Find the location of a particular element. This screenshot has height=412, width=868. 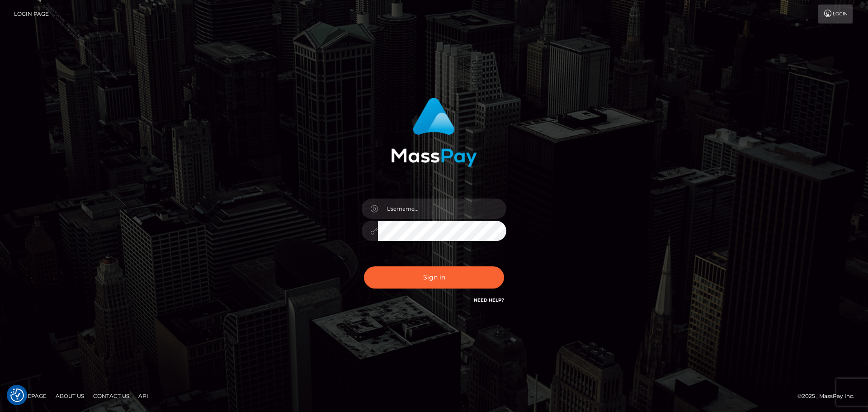

a: Contact Us is located at coordinates (111, 395).